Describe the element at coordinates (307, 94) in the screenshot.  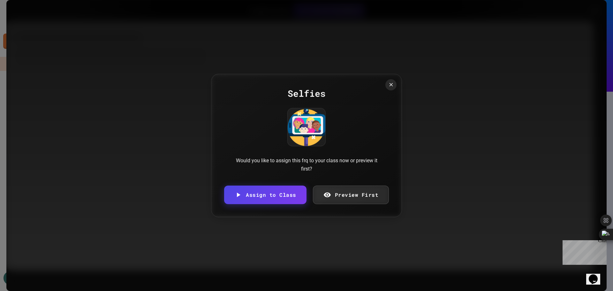
I see `div: Selfies` at that location.